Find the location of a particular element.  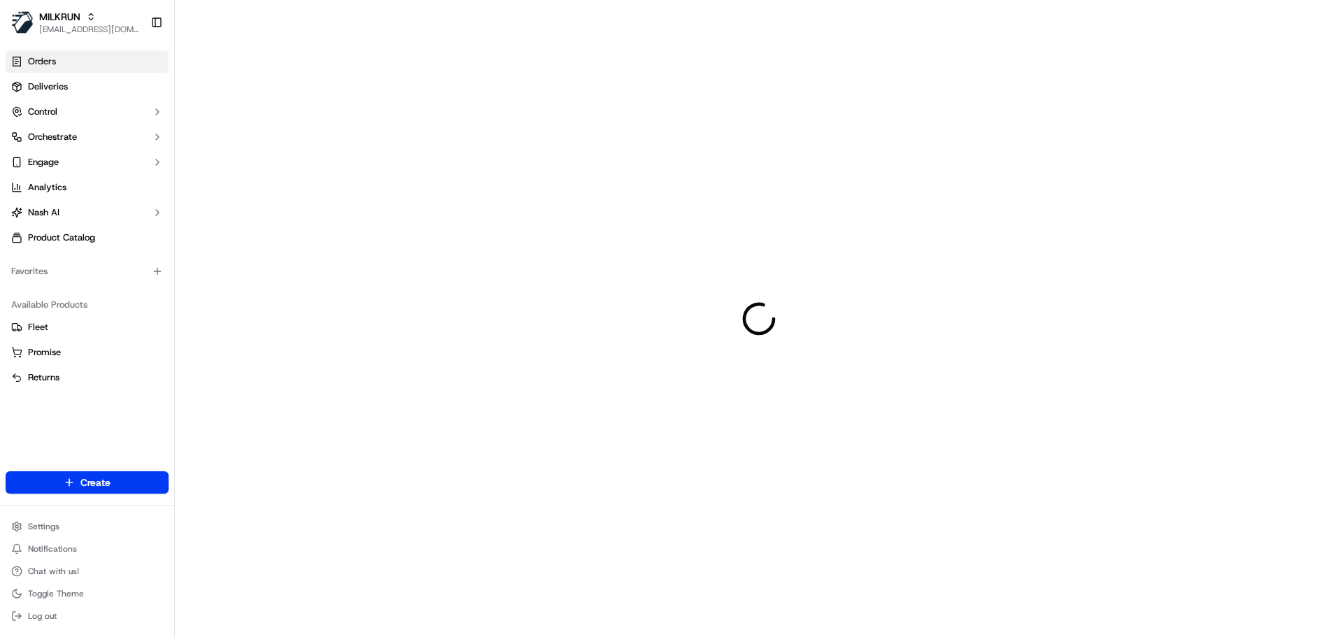

button: Chat with us! is located at coordinates (87, 572).